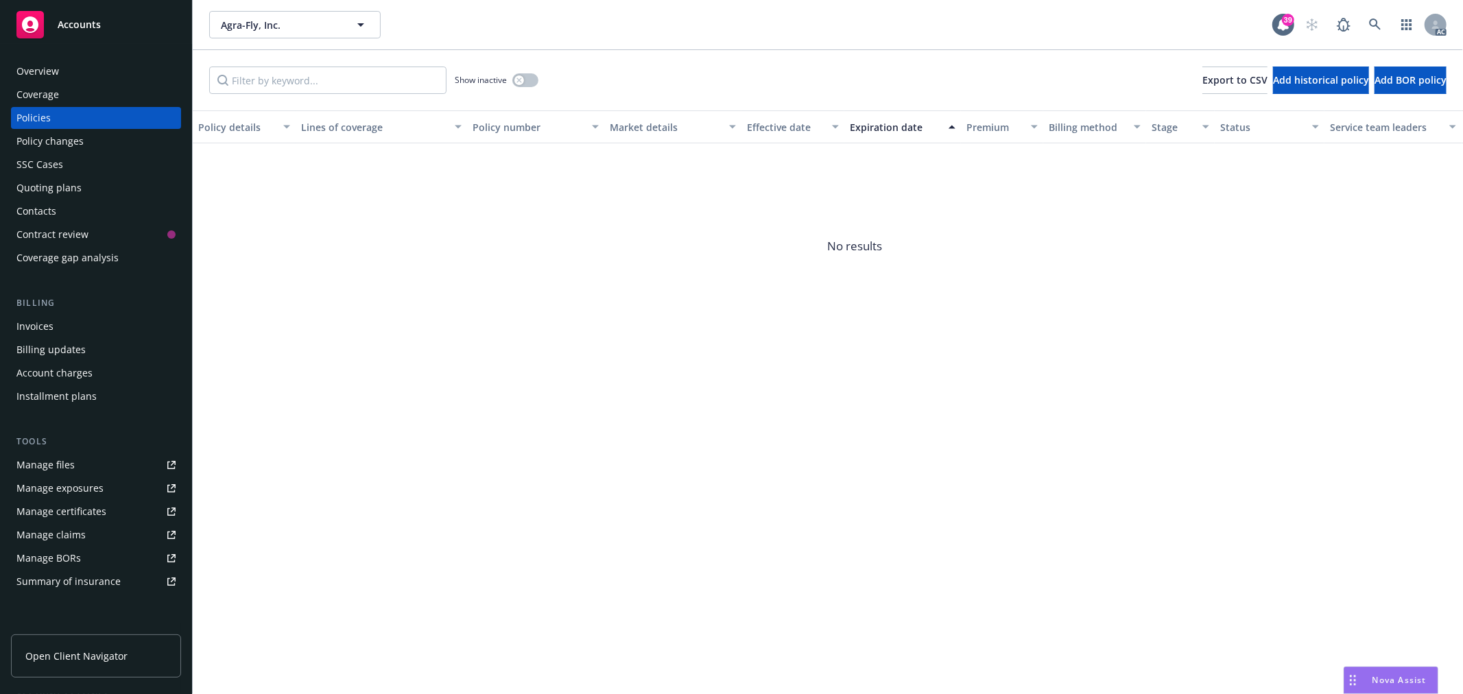  Describe the element at coordinates (1234, 80) in the screenshot. I see `button: Export to CSV` at that location.